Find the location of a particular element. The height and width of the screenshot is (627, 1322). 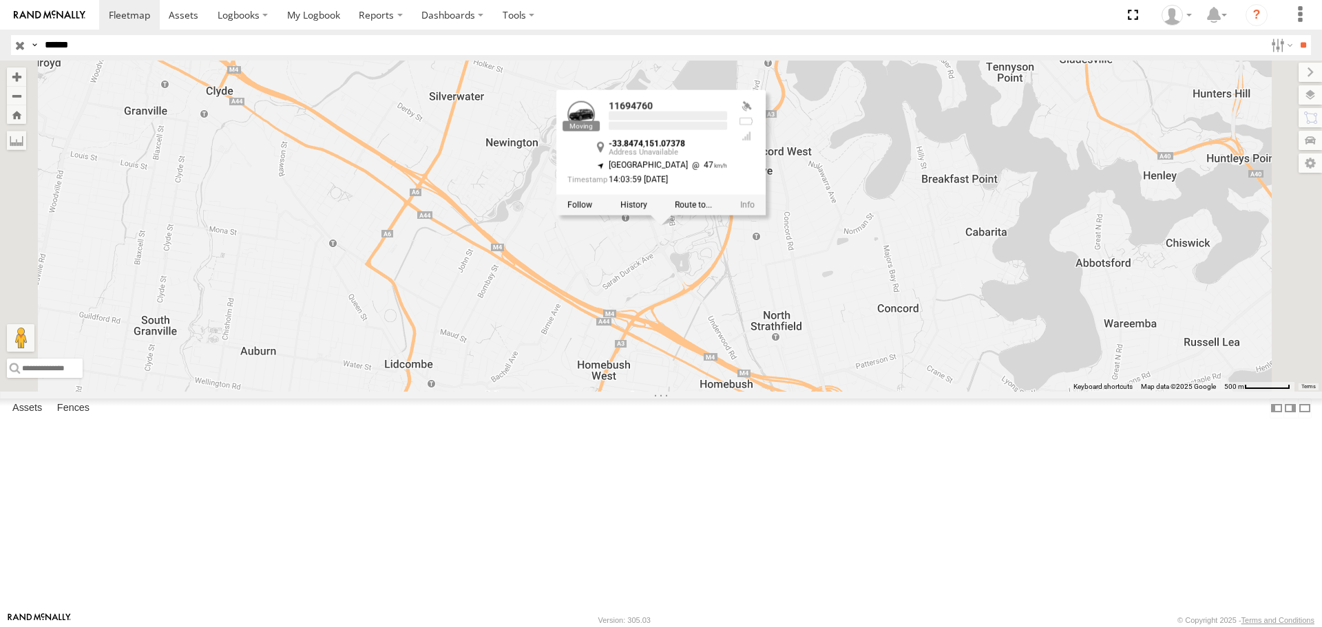

button: Zoom out is located at coordinates (17, 96).